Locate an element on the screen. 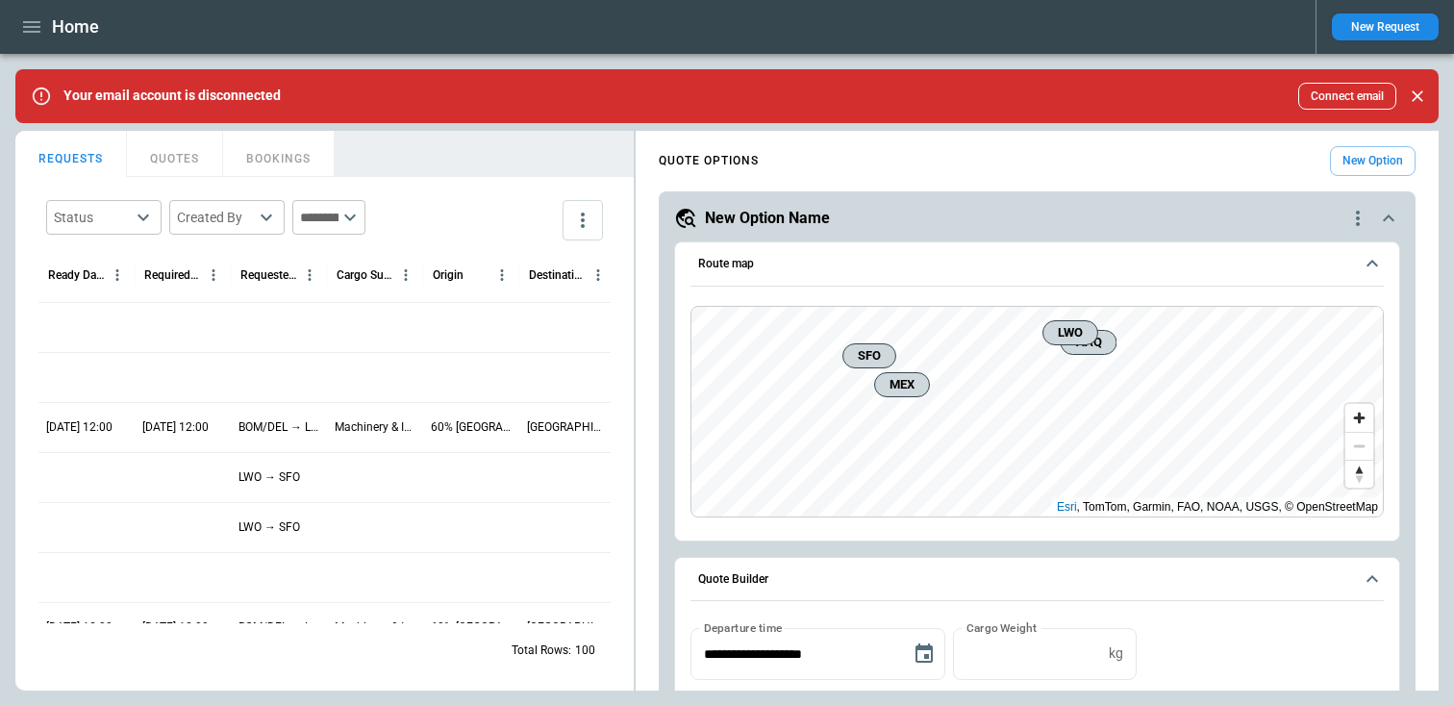 The height and width of the screenshot is (706, 1454). button: New Option is located at coordinates (1373, 161).